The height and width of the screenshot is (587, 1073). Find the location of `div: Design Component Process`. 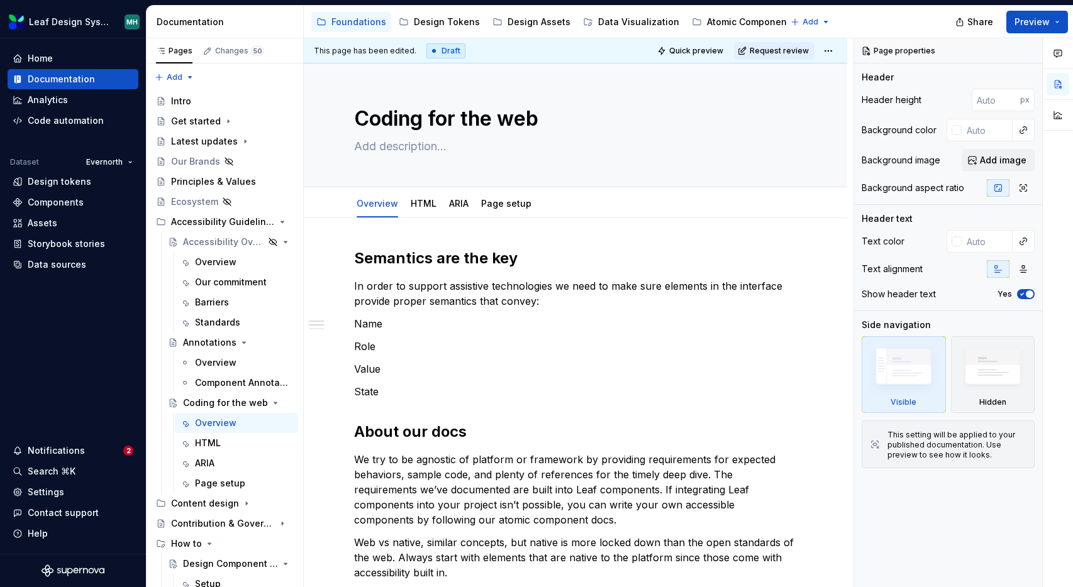

div: Design Component Process is located at coordinates (230, 564).